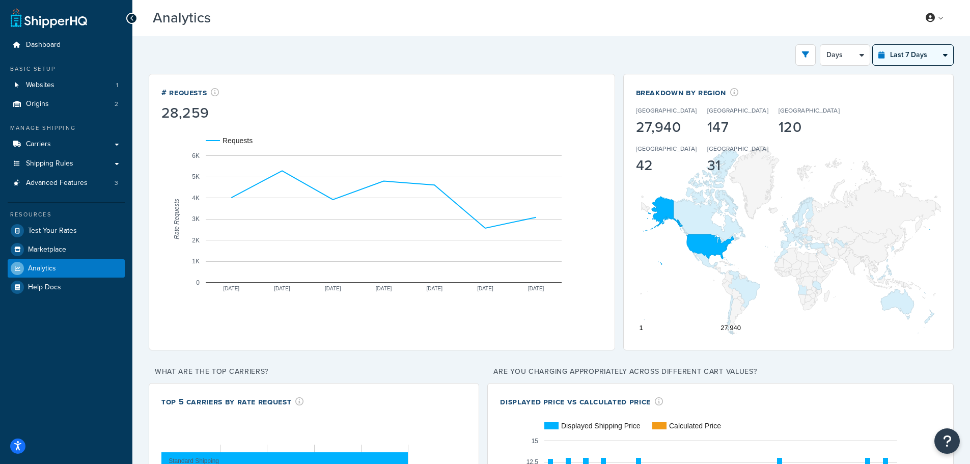 This screenshot has height=464, width=970. Describe the element at coordinates (66, 144) in the screenshot. I see `li: Carriers` at that location.